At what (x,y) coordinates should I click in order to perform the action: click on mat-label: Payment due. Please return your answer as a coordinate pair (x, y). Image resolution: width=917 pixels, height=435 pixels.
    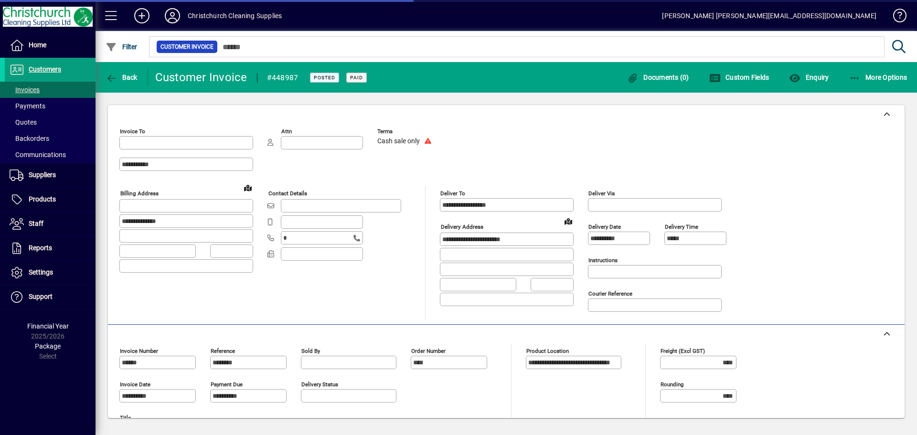
    Looking at the image, I should click on (226, 385).